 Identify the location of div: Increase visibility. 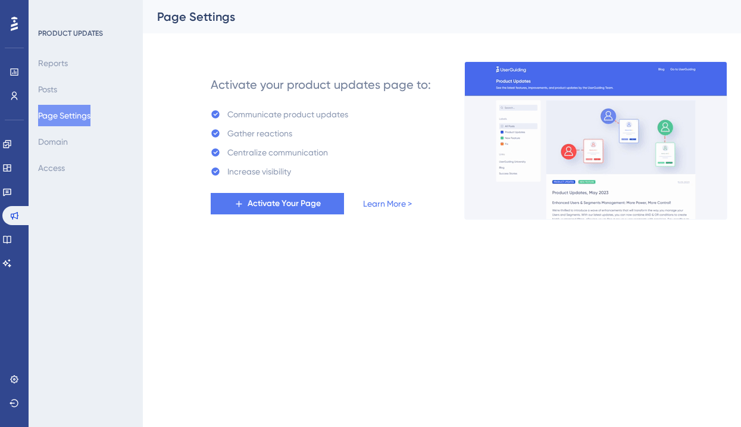
(259, 171).